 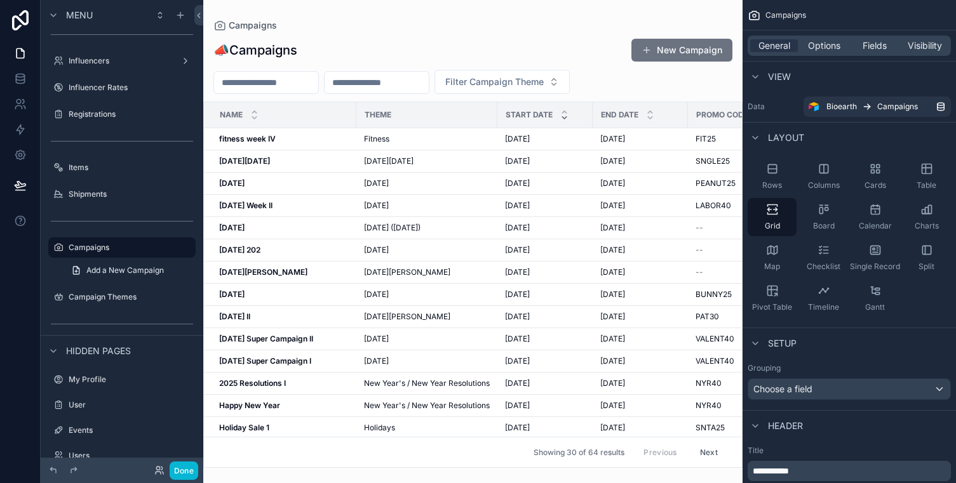 What do you see at coordinates (131, 297) in the screenshot?
I see `label: Campaign Themes` at bounding box center [131, 297].